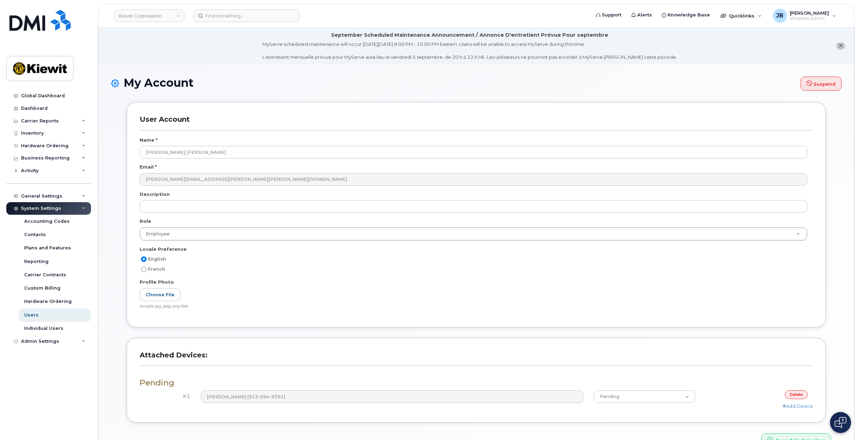  I want to click on button: close notification, so click(841, 46).